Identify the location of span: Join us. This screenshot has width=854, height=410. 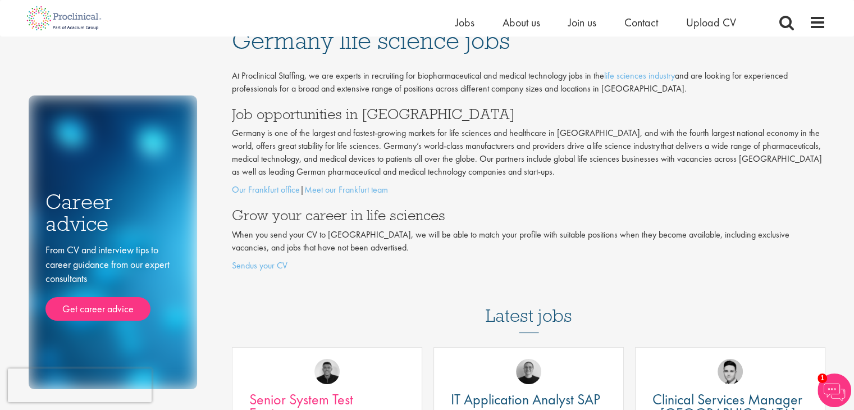
(582, 22).